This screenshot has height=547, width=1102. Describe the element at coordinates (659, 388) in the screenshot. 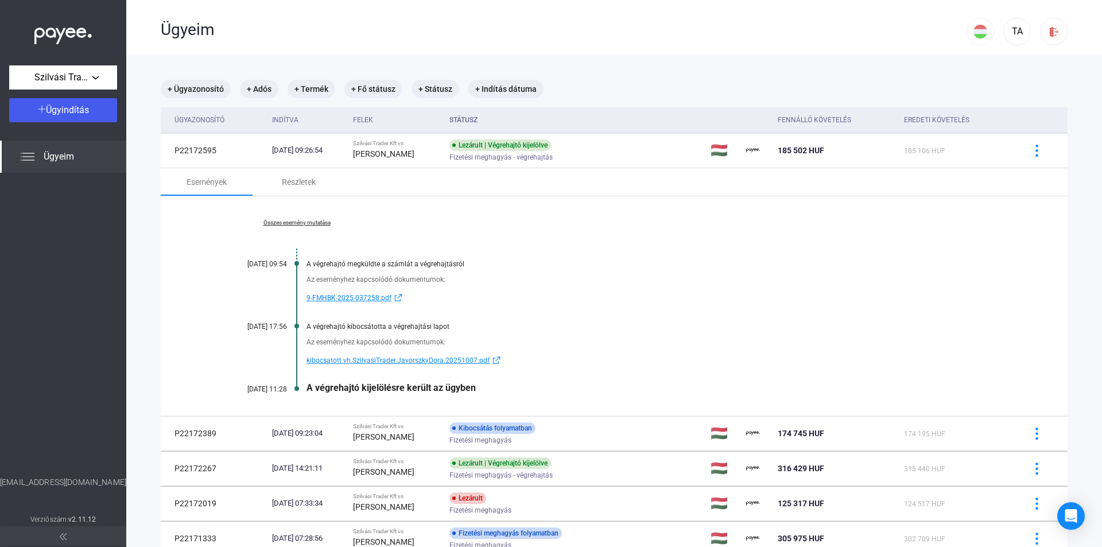

I see `div: A végrehajtó kijelölésre került az ügyben` at that location.